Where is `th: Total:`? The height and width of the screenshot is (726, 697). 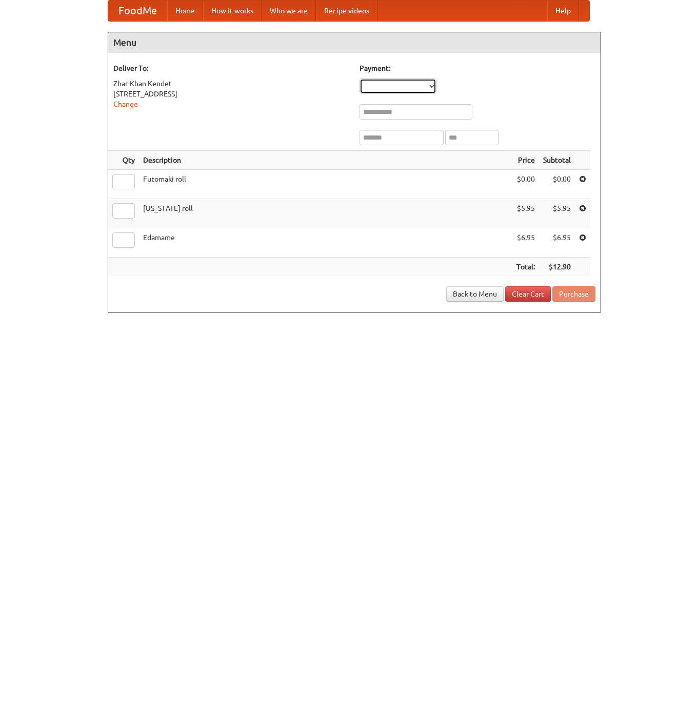
th: Total: is located at coordinates (526, 267).